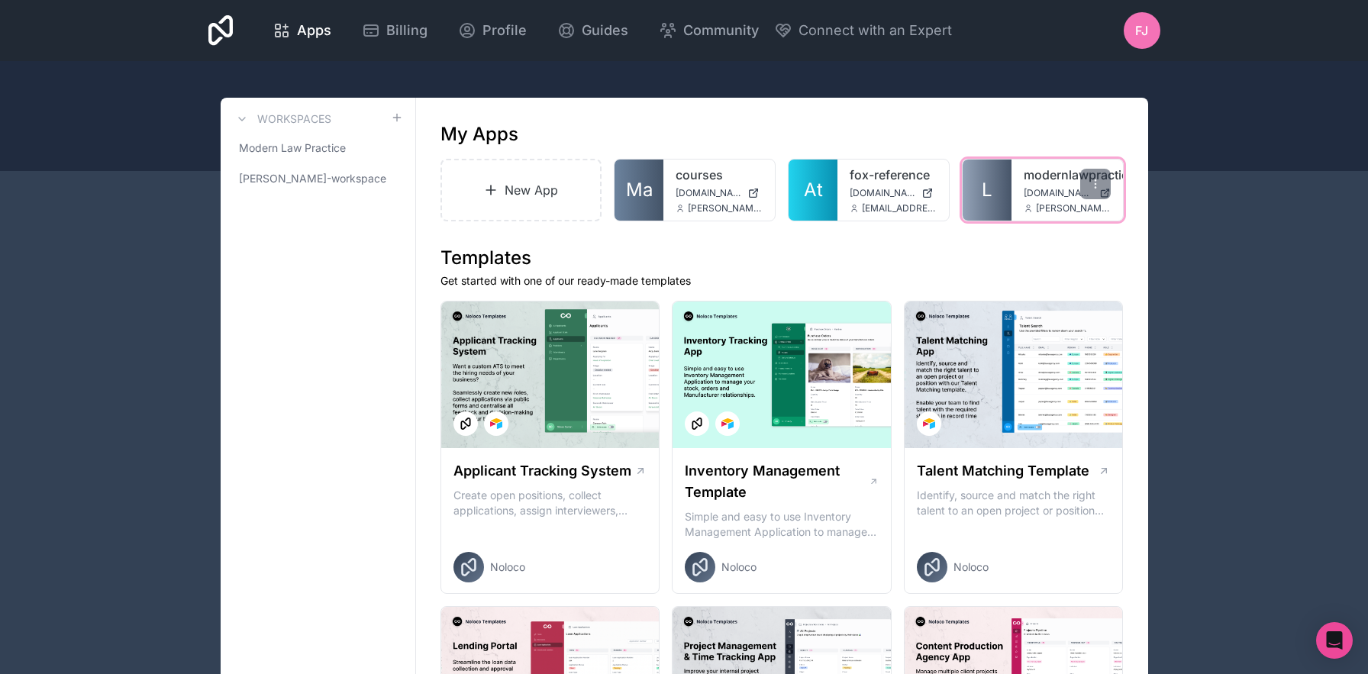 This screenshot has height=674, width=1368. I want to click on p: Create open positions, collect applications, assign interviewers, centralise candidate feedback a..., so click(550, 503).